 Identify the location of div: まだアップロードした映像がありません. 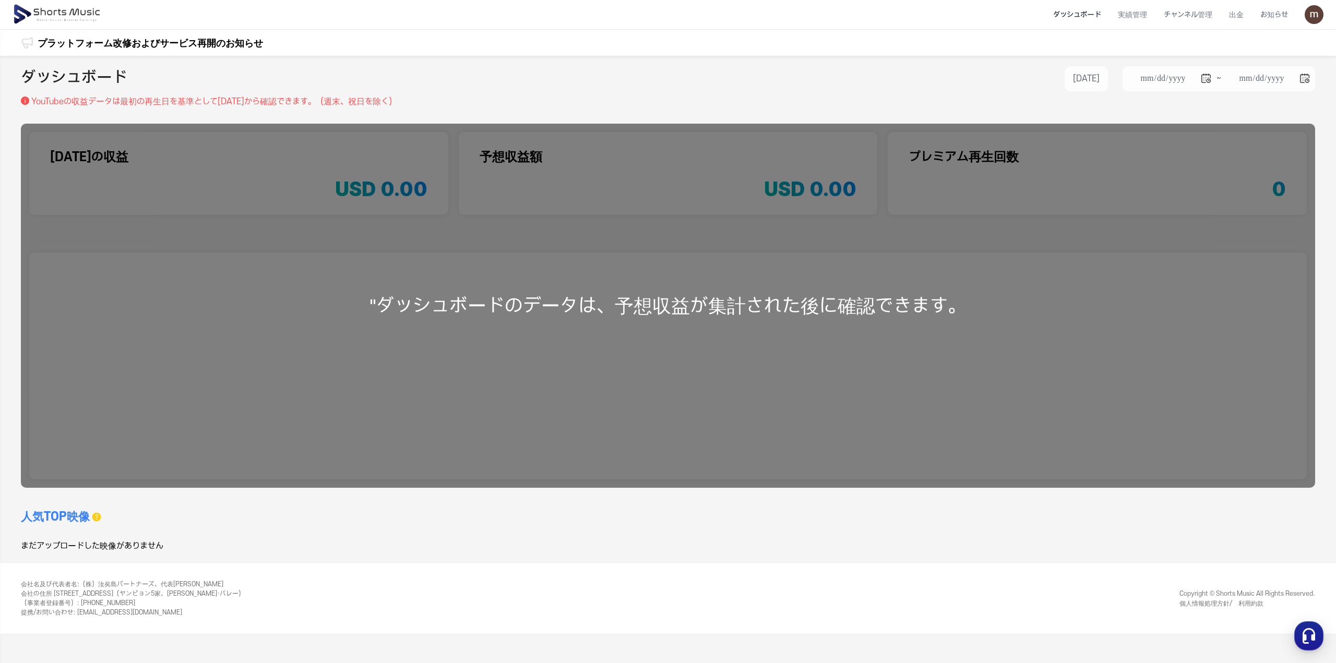
(344, 546).